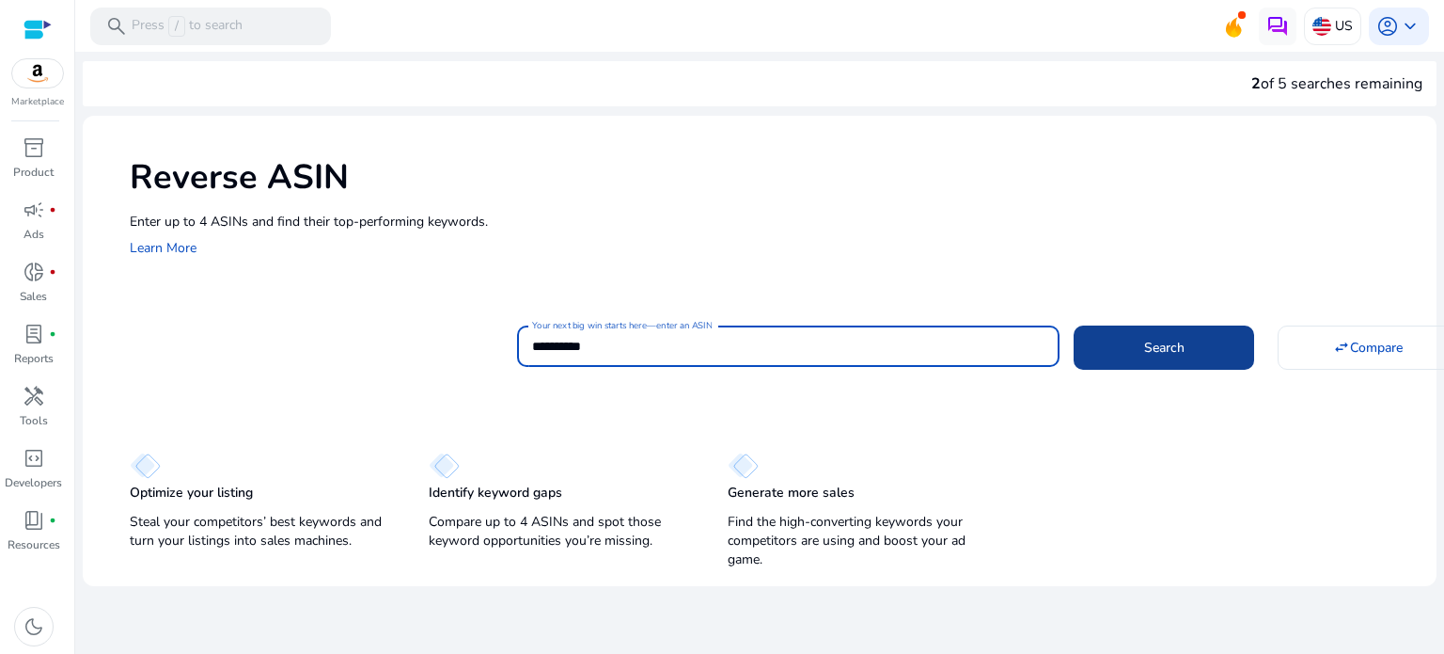 This screenshot has width=1444, height=654. I want to click on mat-label: Your next big win starts here—enter an ASIN, so click(622, 325).